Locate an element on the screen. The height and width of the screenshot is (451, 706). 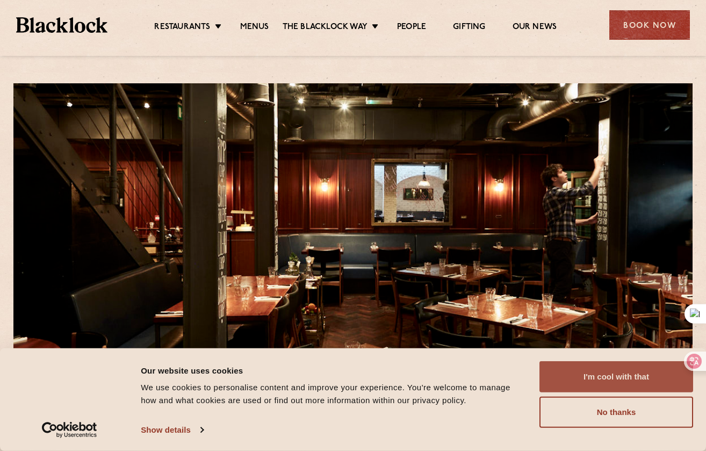
a: Gifting is located at coordinates (469, 28).